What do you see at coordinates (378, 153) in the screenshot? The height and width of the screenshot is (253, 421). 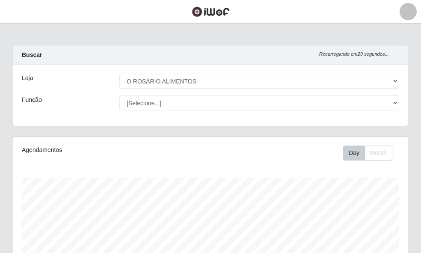 I see `button: Month` at bounding box center [378, 153].